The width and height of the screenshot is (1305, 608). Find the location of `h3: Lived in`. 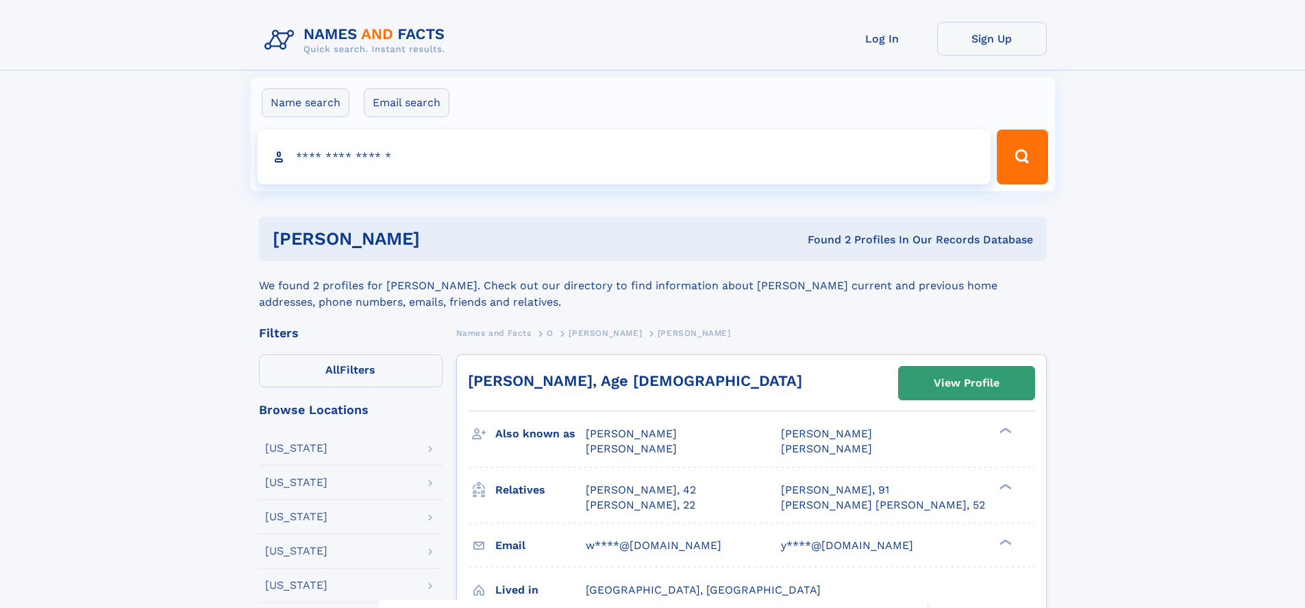

h3: Lived in is located at coordinates (540, 590).